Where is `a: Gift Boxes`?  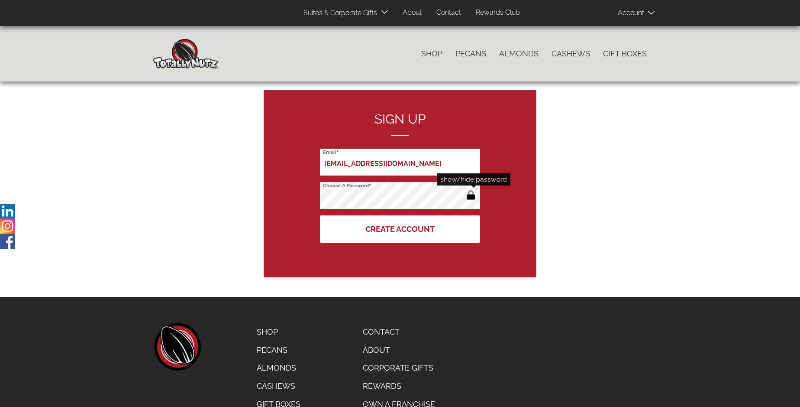 a: Gift Boxes is located at coordinates (625, 54).